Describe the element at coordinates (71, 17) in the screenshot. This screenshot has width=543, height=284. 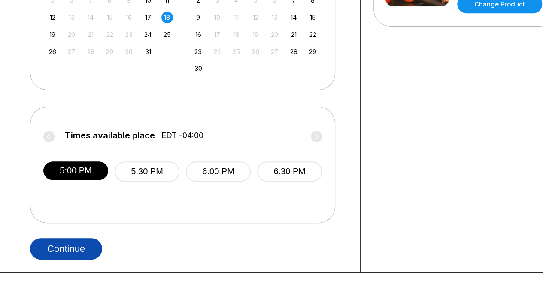
I see `div: Not available Monday, October 13th, 2025` at that location.